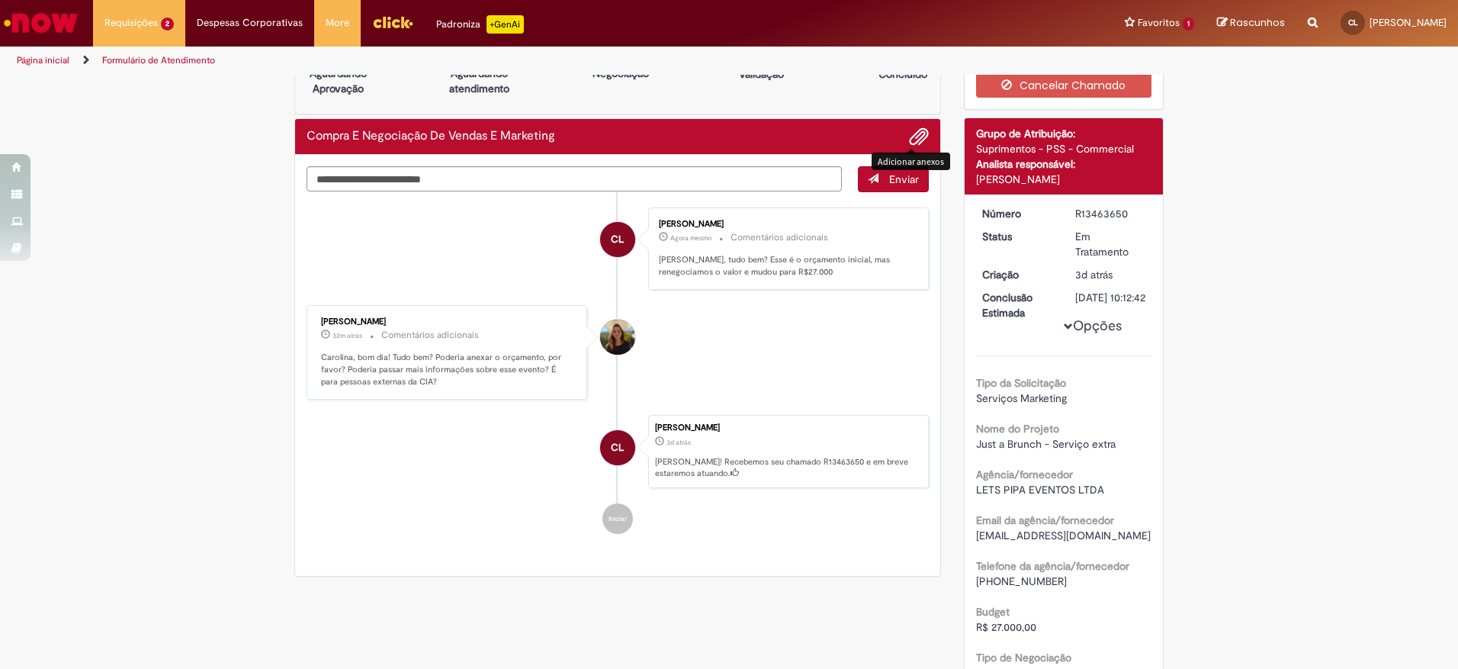  What do you see at coordinates (40, 23) in the screenshot?
I see `img: ServiceNow` at bounding box center [40, 23].